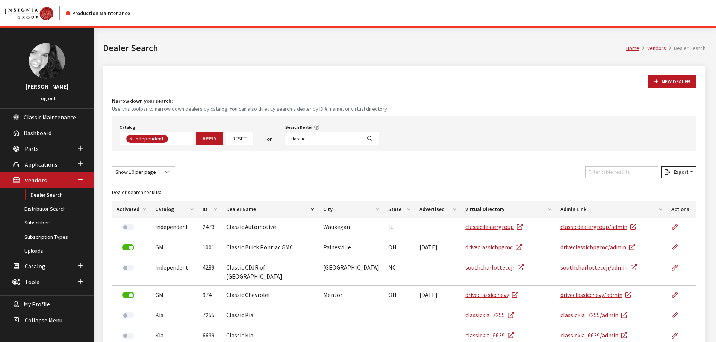 Image resolution: width=716 pixels, height=342 pixels. I want to click on td: Classic Kia, so click(270, 316).